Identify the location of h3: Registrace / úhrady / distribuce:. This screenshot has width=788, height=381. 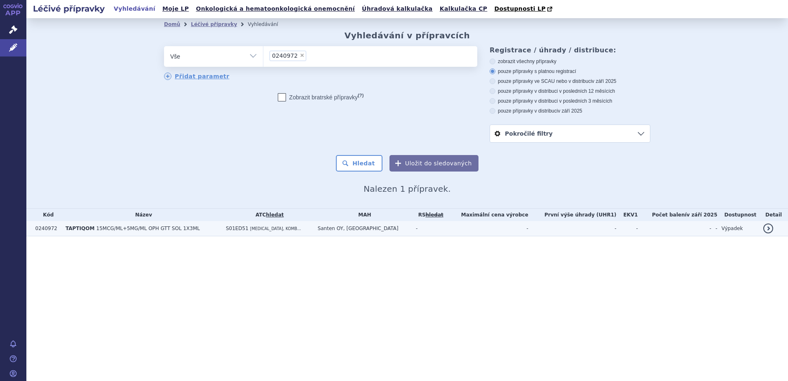
(570, 50).